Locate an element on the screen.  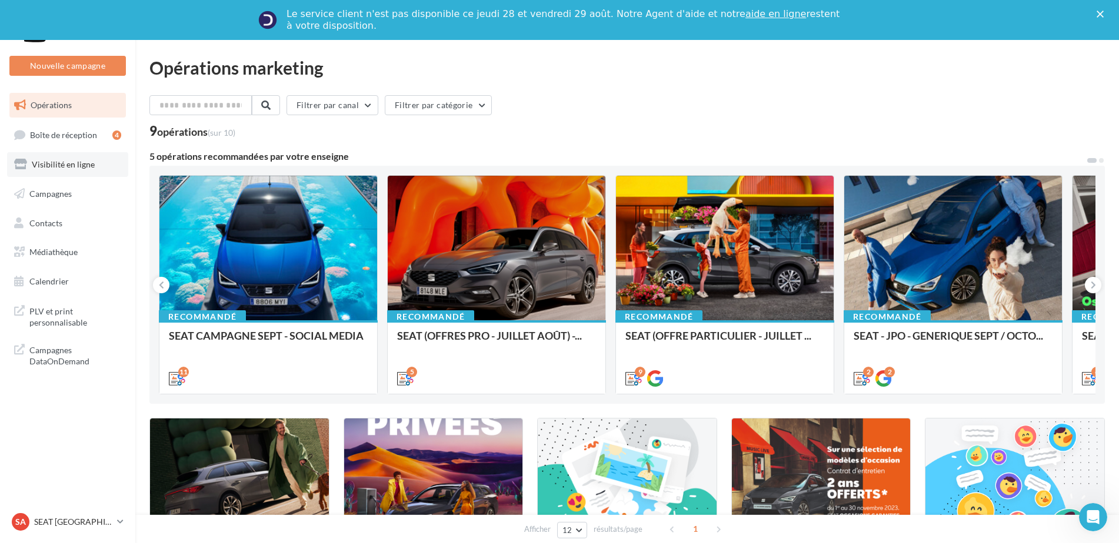
span: 1 is located at coordinates (695, 529).